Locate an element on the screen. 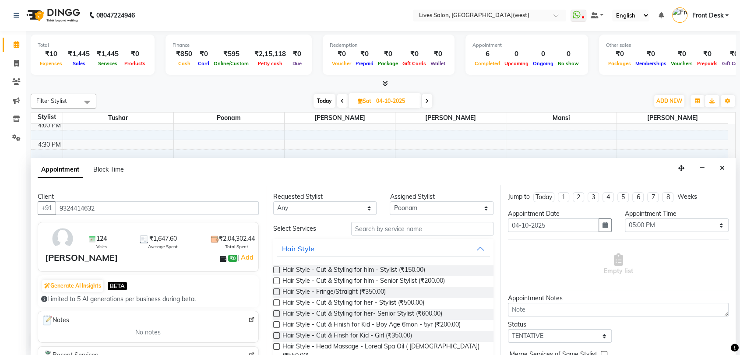 The width and height of the screenshot is (740, 355). span: Online/Custom is located at coordinates (231, 64).